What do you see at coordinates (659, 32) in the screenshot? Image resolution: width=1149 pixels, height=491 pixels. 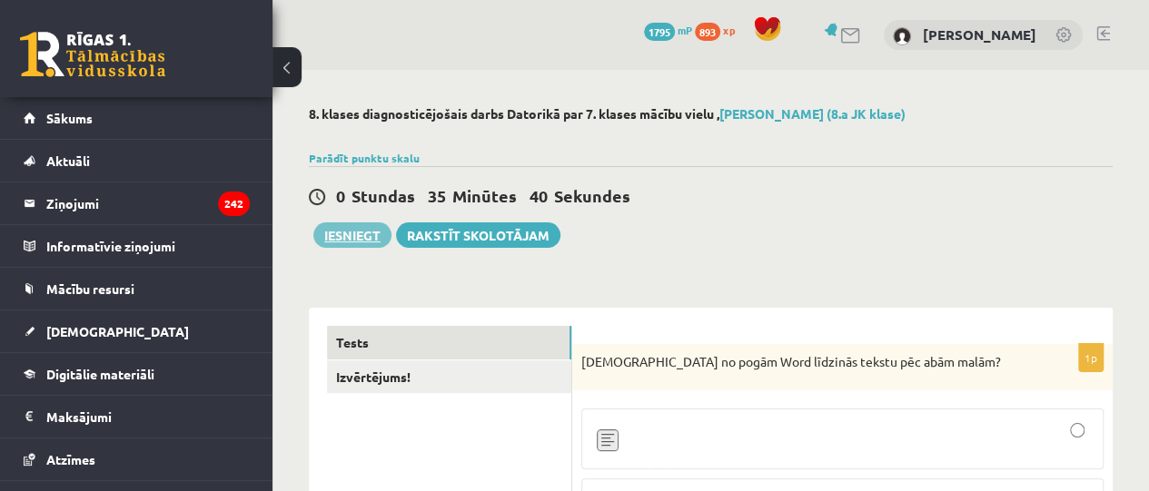 I see `span: 1795` at bounding box center [659, 32].